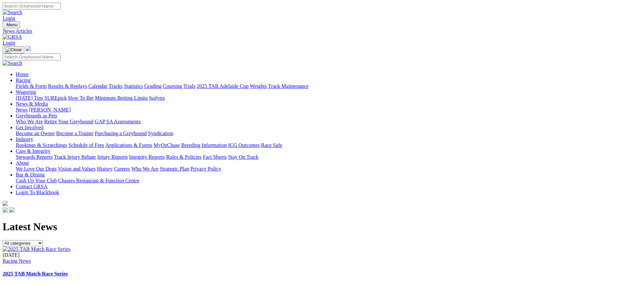 This screenshot has height=285, width=624. What do you see at coordinates (34, 157) in the screenshot?
I see `a: Stewards Reports` at bounding box center [34, 157].